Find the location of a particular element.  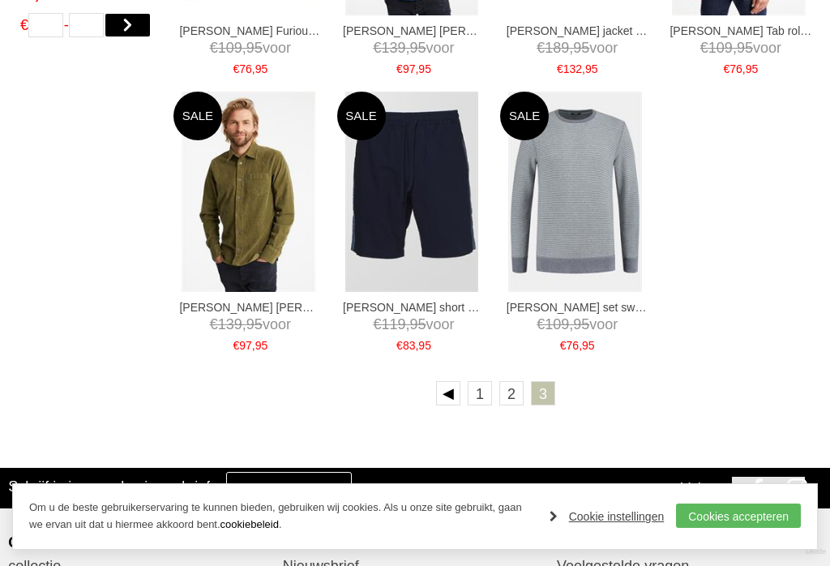

a: 2 is located at coordinates (511, 393).